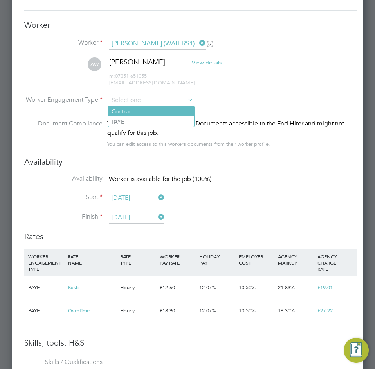 Image resolution: width=375 pixels, height=369 pixels. Describe the element at coordinates (256, 260) in the screenshot. I see `div: EMPLOYER COST` at that location.